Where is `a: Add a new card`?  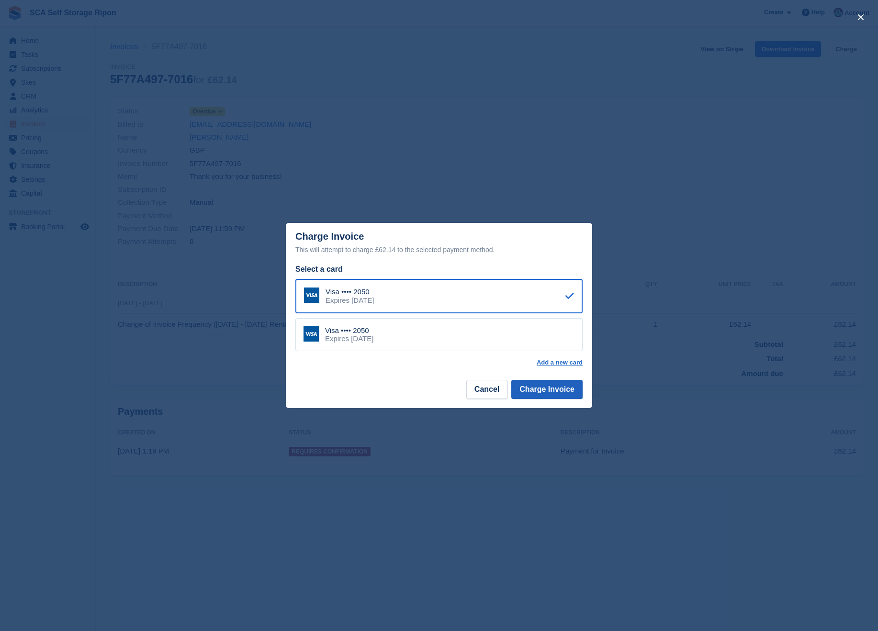
a: Add a new card is located at coordinates (560, 363).